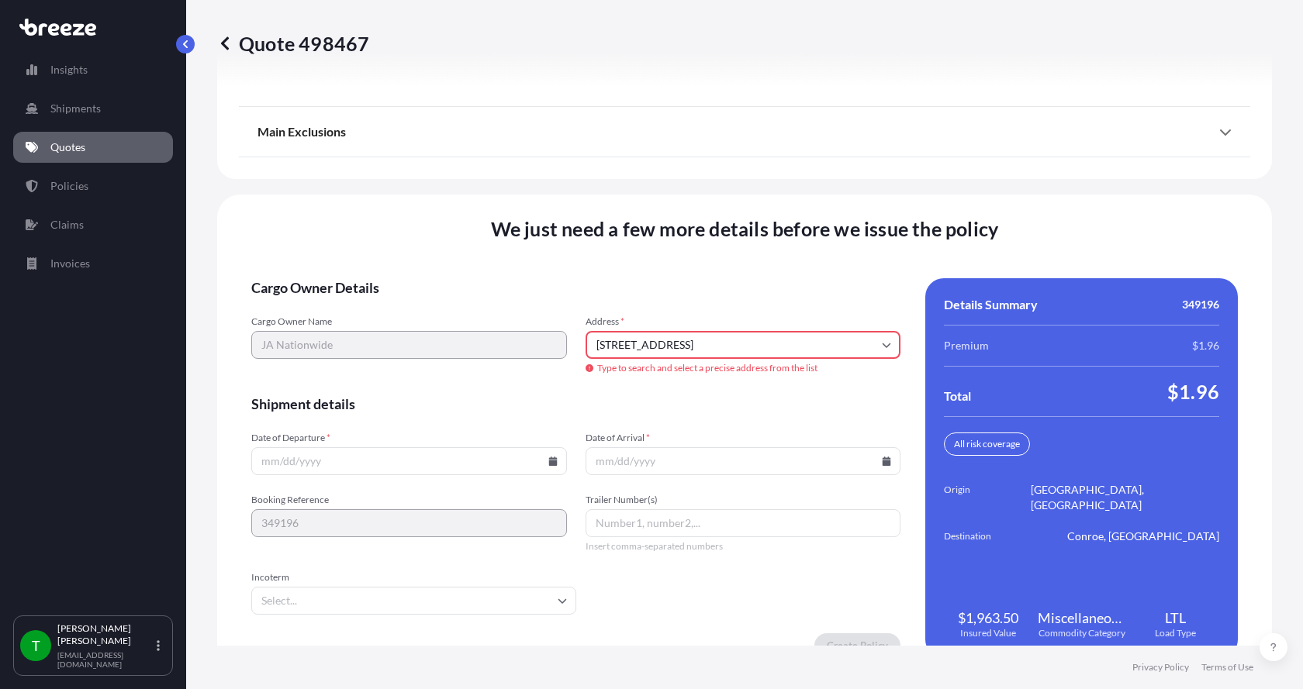  What do you see at coordinates (987, 537) in the screenshot?
I see `span: Destination` at bounding box center [987, 537].